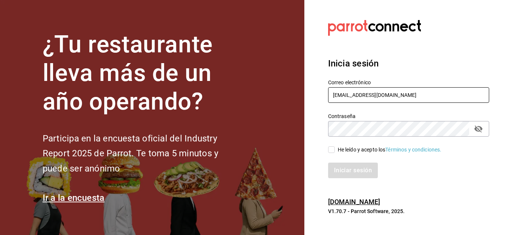  Describe the element at coordinates (409, 95) in the screenshot. I see `input: Ingresa tu correo electrónico` at that location.